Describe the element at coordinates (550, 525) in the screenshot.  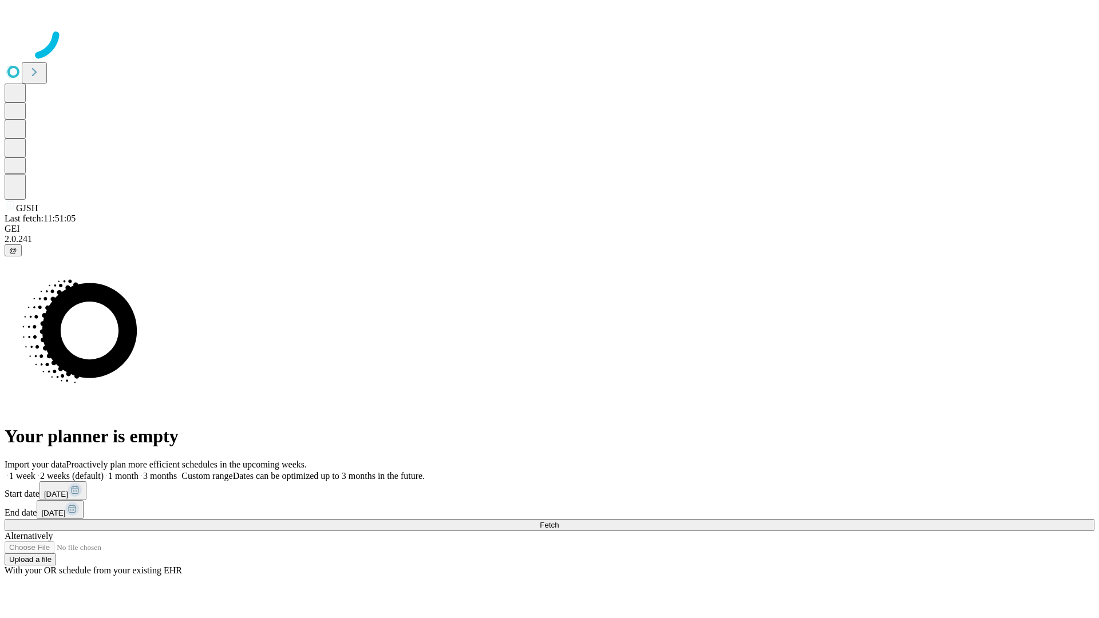
I see `button: Fetch` at that location.